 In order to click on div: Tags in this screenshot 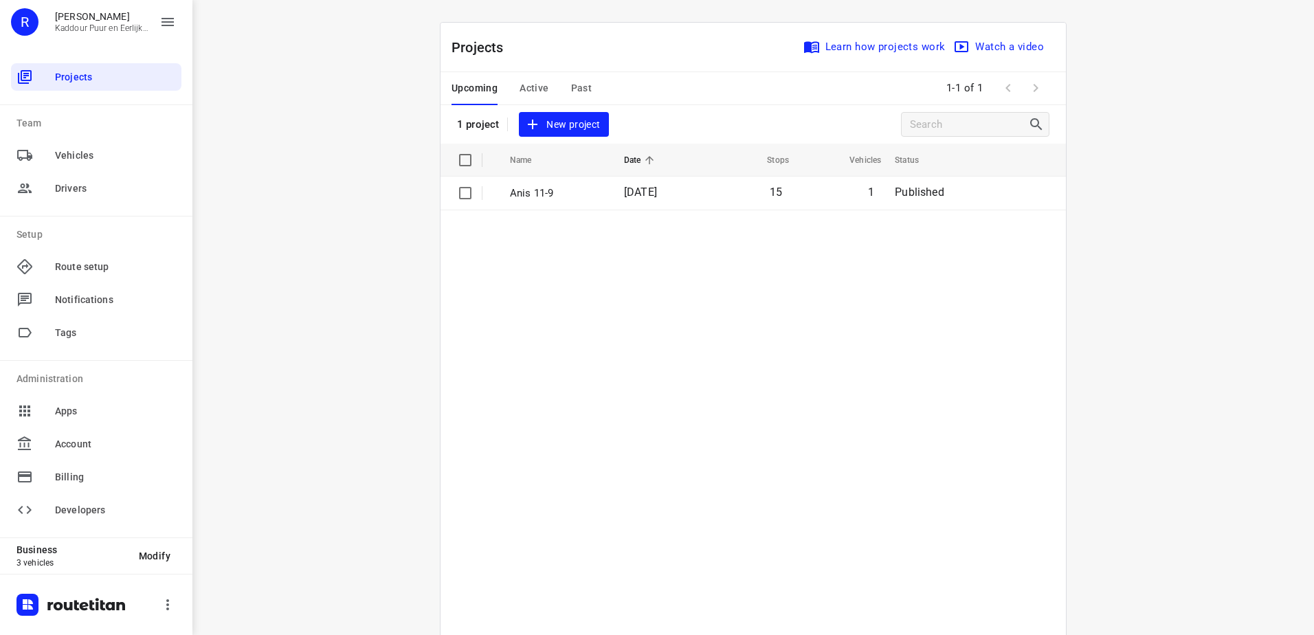, I will do `click(96, 333)`.